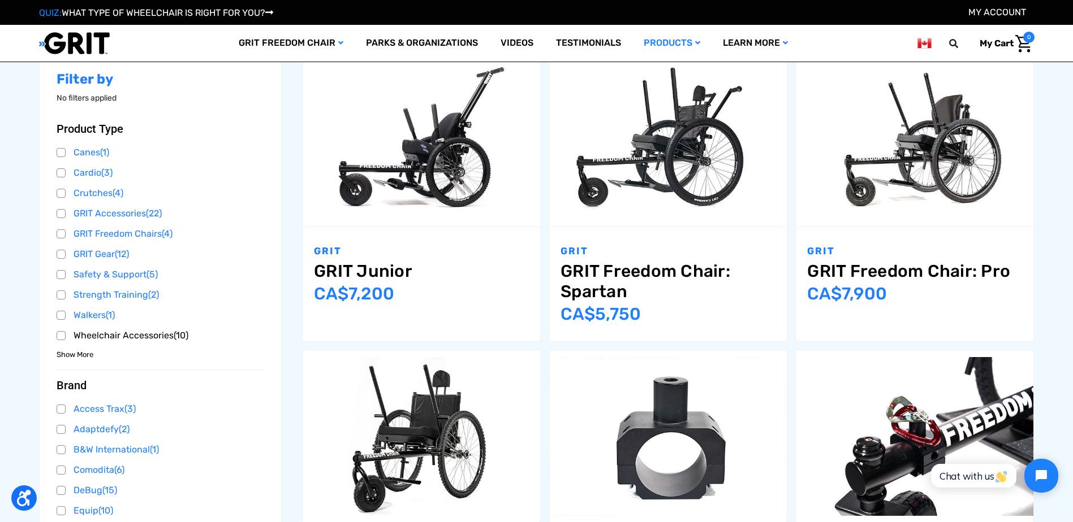  Describe the element at coordinates (996, 43) in the screenshot. I see `span: My Cart` at that location.